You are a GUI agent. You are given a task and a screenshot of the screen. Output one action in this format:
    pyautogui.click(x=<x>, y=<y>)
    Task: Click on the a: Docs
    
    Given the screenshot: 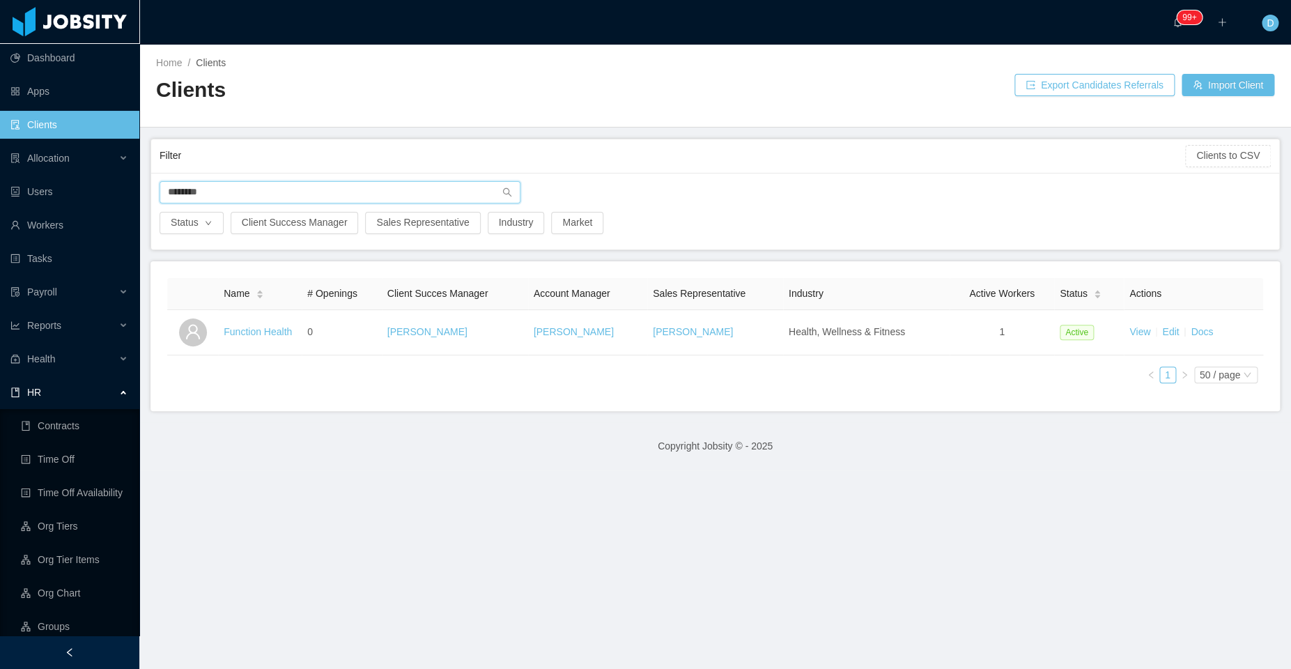 What is the action you would take?
    pyautogui.click(x=1202, y=332)
    